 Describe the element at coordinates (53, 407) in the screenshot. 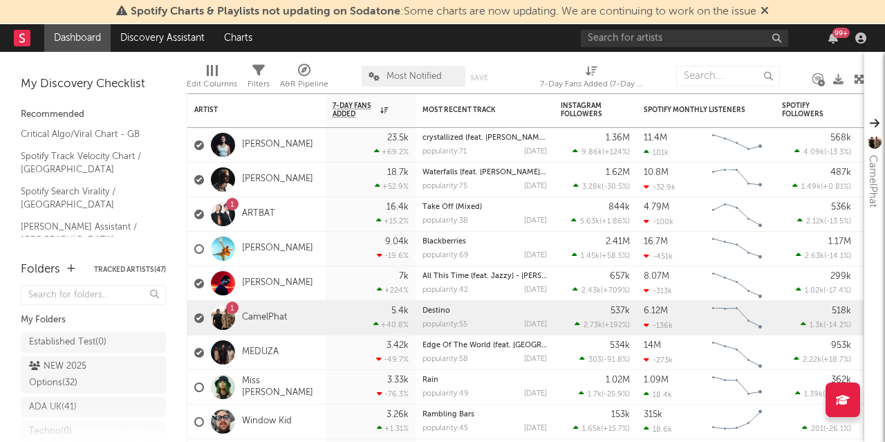

I see `div: ADA UK ( 41 )` at that location.